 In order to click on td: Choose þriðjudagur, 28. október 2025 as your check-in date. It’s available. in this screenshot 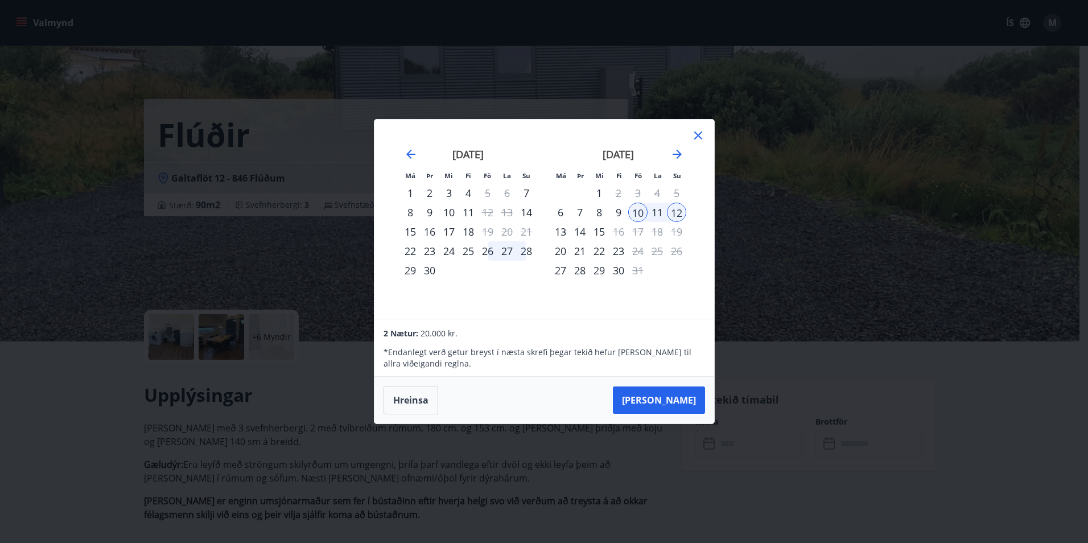, I will do `click(580, 270)`.